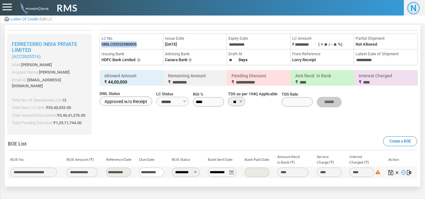  I want to click on label: Not Allowed, so click(366, 44).